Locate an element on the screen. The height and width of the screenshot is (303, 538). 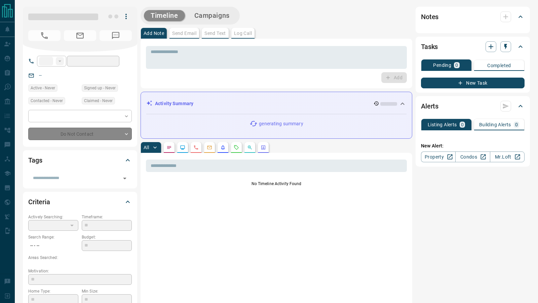
span: Signed up - Never is located at coordinates (100, 88).